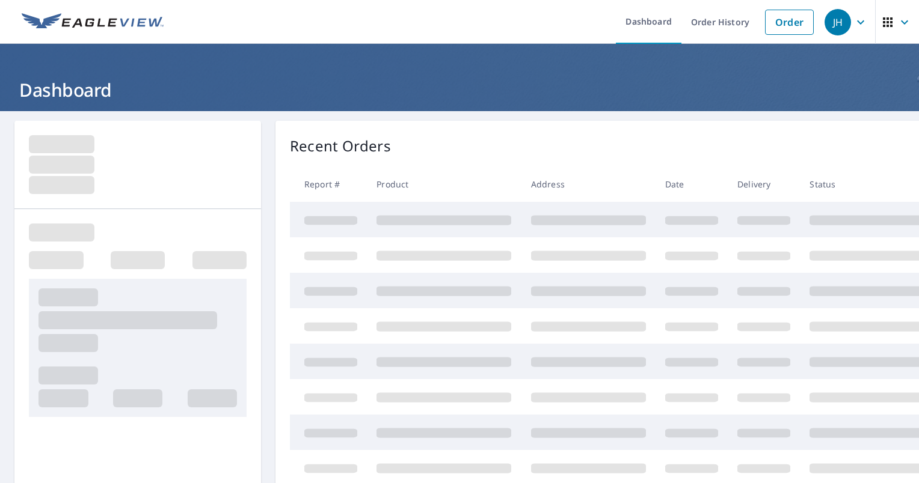 The height and width of the screenshot is (483, 919). What do you see at coordinates (764, 184) in the screenshot?
I see `th: Delivery` at bounding box center [764, 184].